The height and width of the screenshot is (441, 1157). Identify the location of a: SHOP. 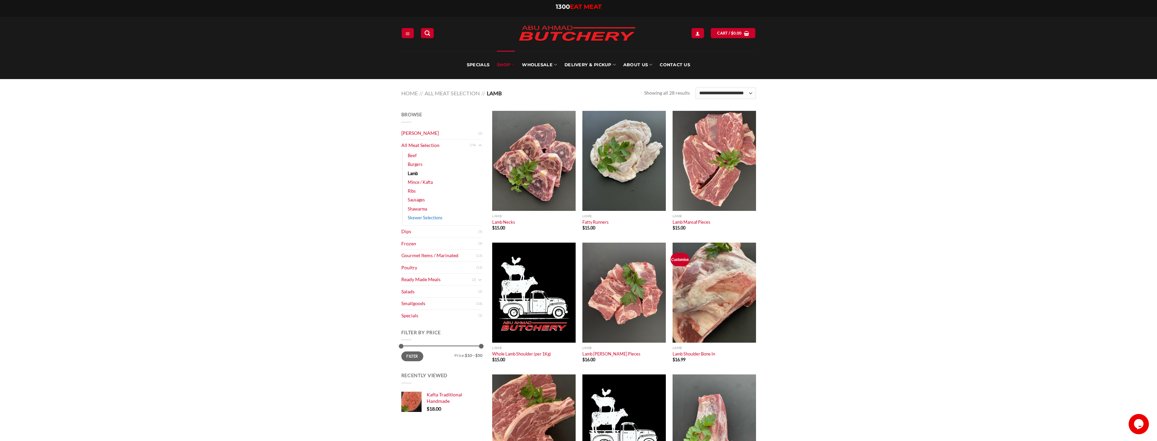
(506, 65).